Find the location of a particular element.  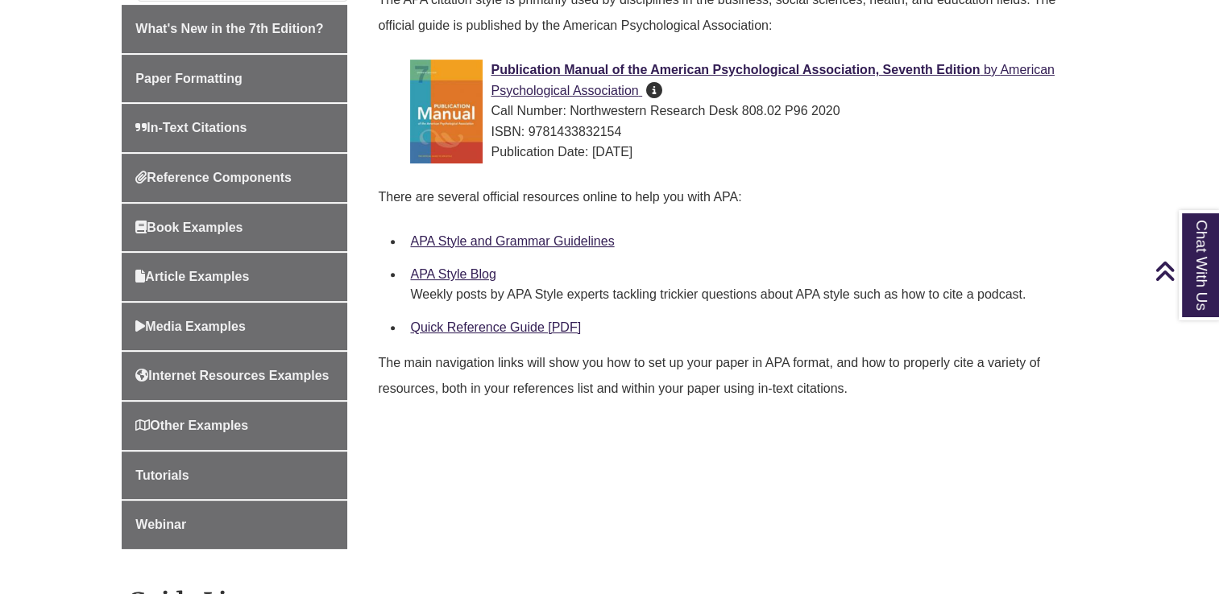

a: Other Examples is located at coordinates (234, 426).